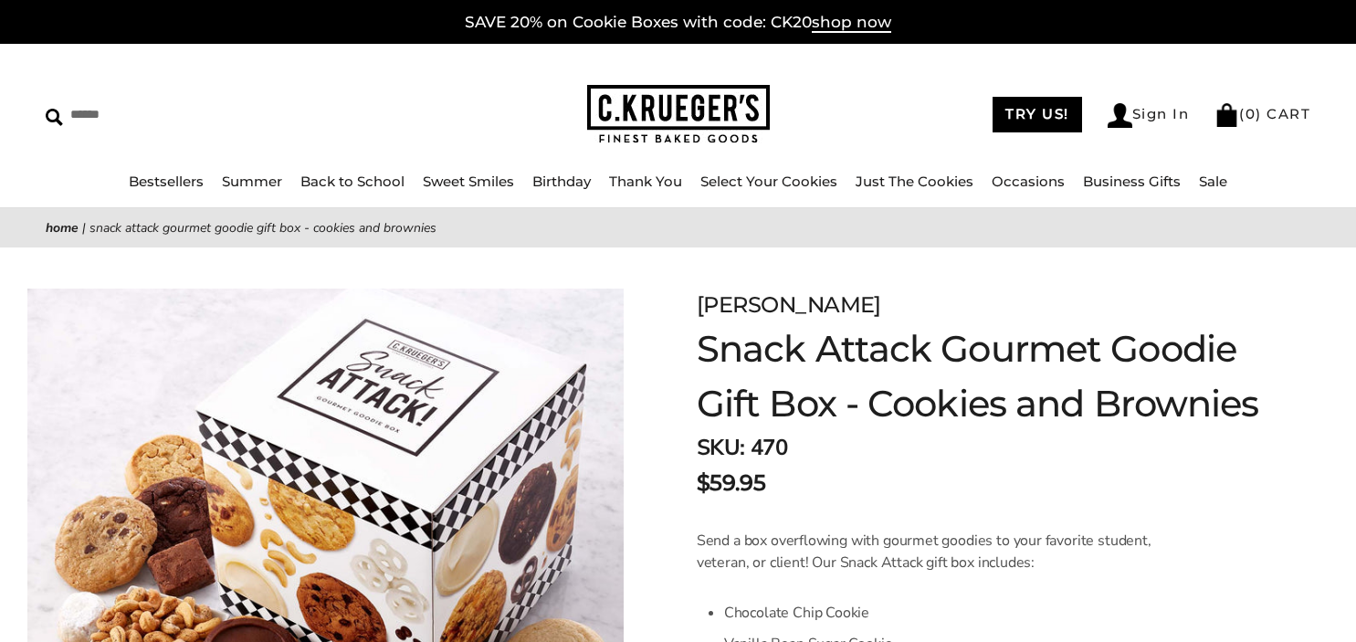  What do you see at coordinates (468, 181) in the screenshot?
I see `a: Sweet Smiles` at bounding box center [468, 181].